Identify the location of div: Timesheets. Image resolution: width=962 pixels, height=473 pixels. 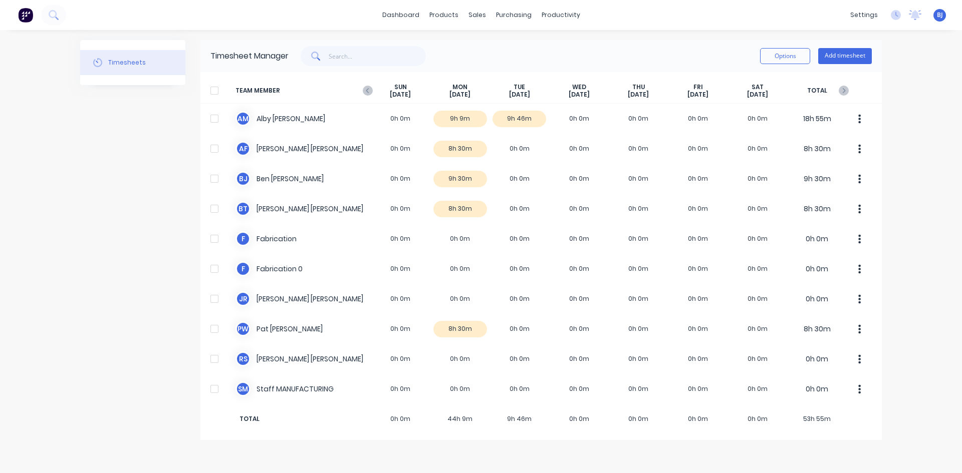
(127, 63).